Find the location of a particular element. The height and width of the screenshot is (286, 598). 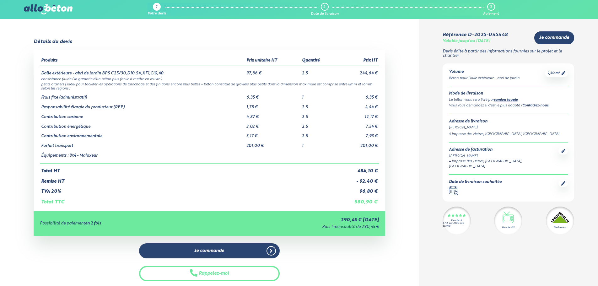

td: 244,64 € is located at coordinates (357, 71).